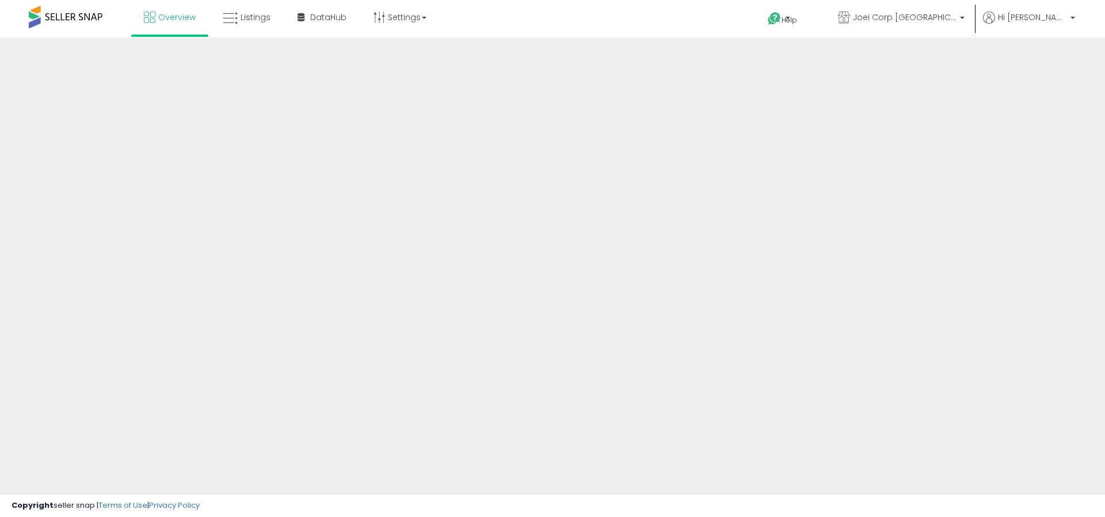 This screenshot has height=517, width=1105. What do you see at coordinates (32, 505) in the screenshot?
I see `strong: Copyright` at bounding box center [32, 505].